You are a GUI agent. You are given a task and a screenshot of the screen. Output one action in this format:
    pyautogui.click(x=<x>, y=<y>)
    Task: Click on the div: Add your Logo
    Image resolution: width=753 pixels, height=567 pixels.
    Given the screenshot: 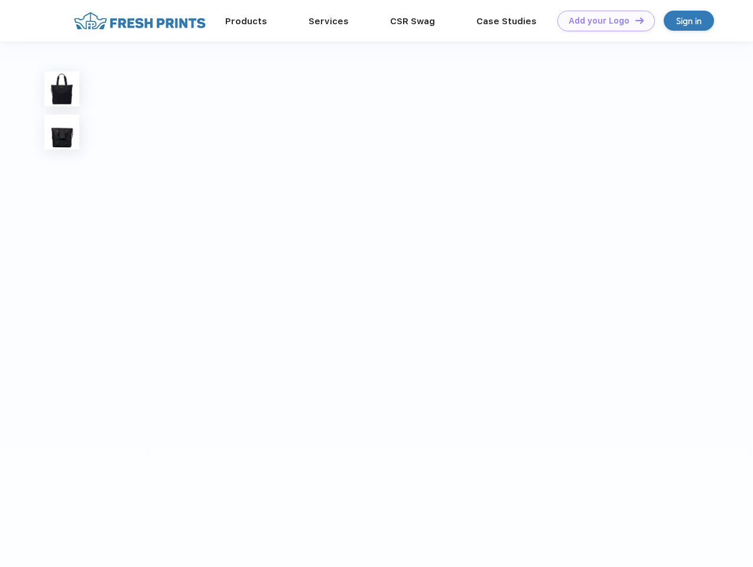 What is the action you would take?
    pyautogui.click(x=599, y=21)
    